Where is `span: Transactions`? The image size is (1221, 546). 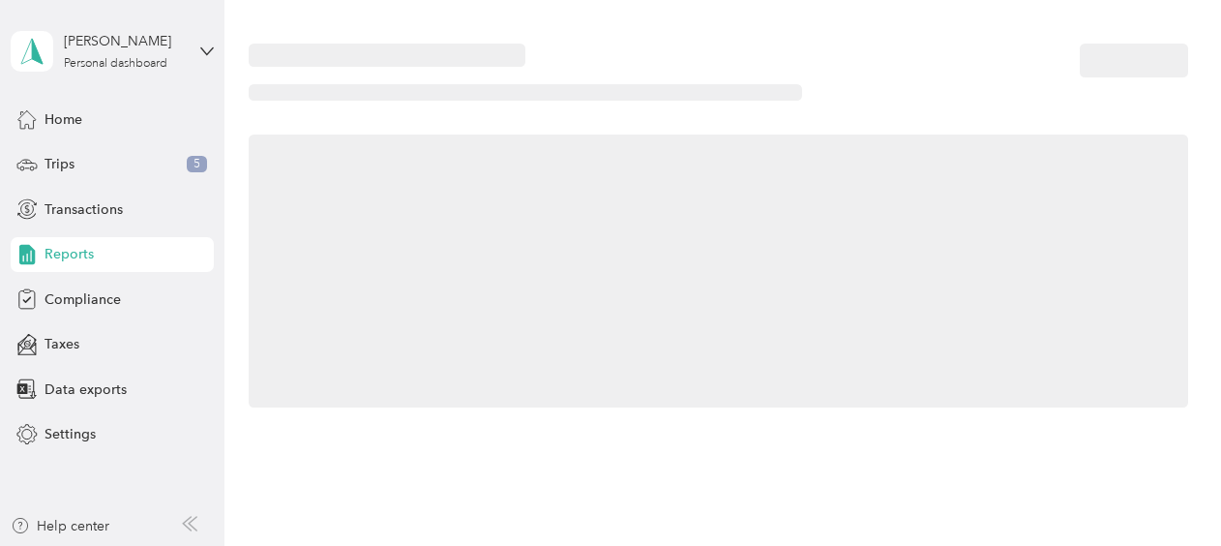 span: Transactions is located at coordinates (83, 209).